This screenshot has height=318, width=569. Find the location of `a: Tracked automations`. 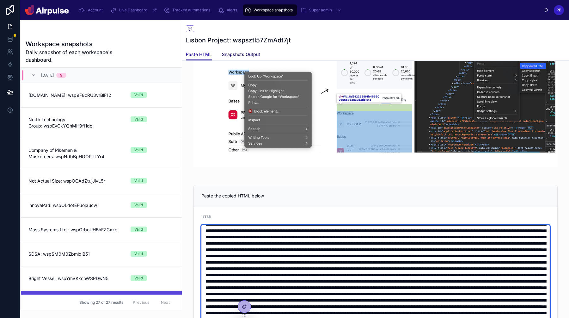

a: Tracked automations is located at coordinates (188, 10).